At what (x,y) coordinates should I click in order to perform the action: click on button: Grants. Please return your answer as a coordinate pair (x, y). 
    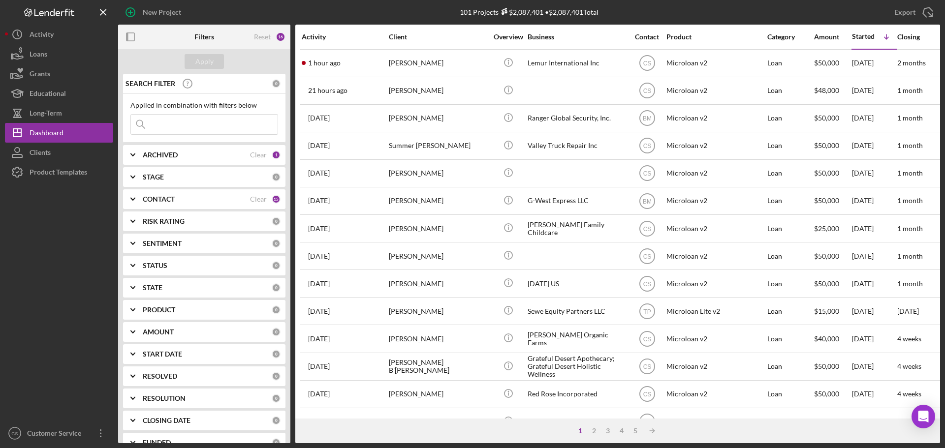
    Looking at the image, I should click on (59, 74).